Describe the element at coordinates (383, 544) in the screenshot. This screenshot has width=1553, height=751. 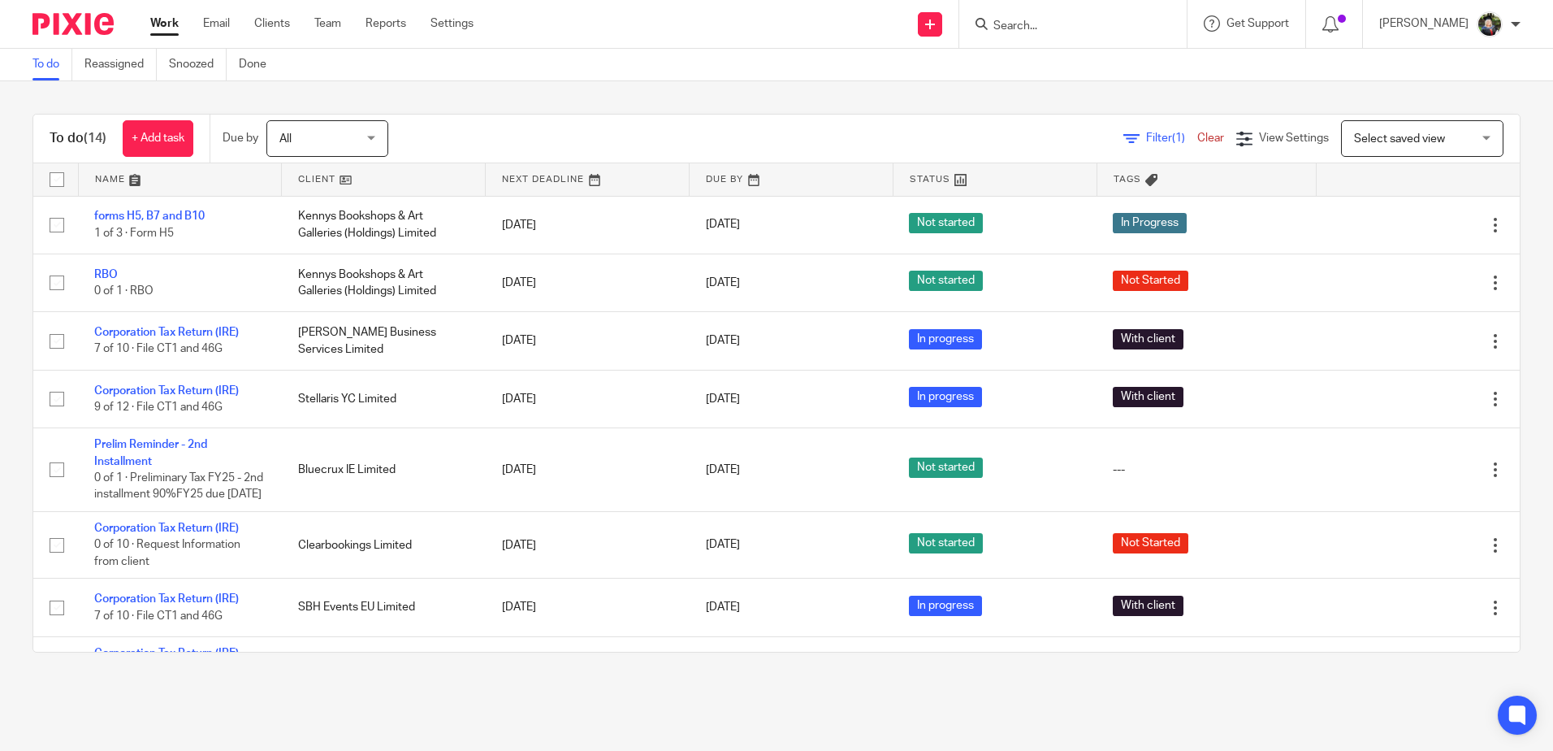
I see `td: Clearbookings Limited` at that location.